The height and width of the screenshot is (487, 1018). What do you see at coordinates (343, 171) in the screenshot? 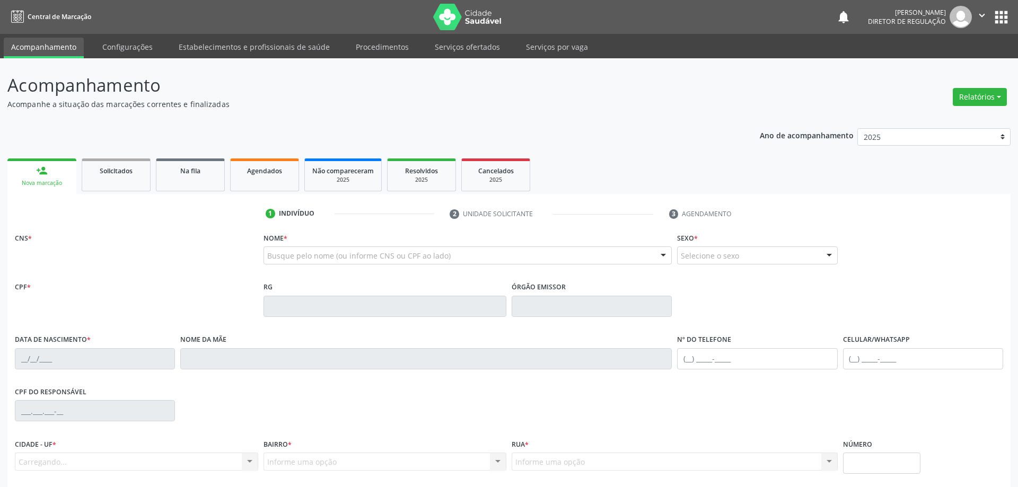
I see `span: Não compareceram` at bounding box center [343, 171].